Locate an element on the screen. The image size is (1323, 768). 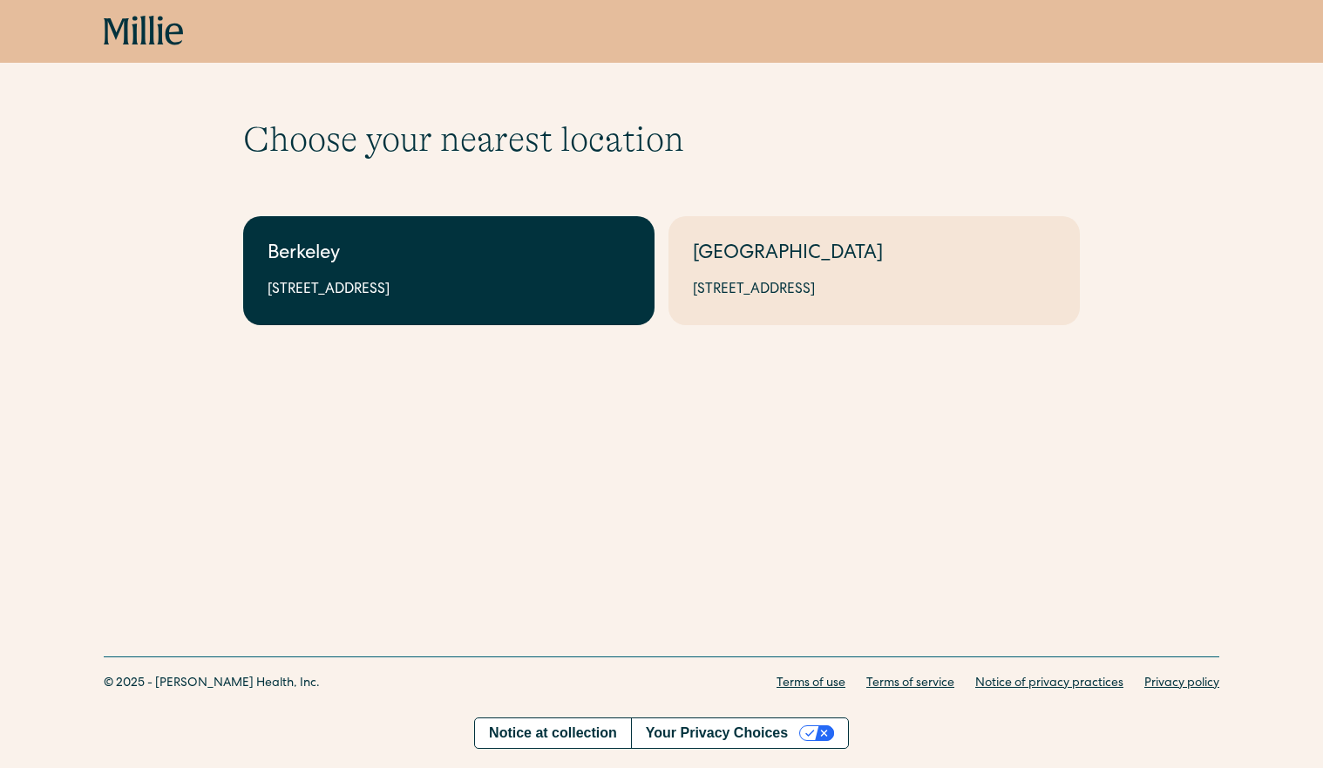
div: Berkeley is located at coordinates (449, 255).